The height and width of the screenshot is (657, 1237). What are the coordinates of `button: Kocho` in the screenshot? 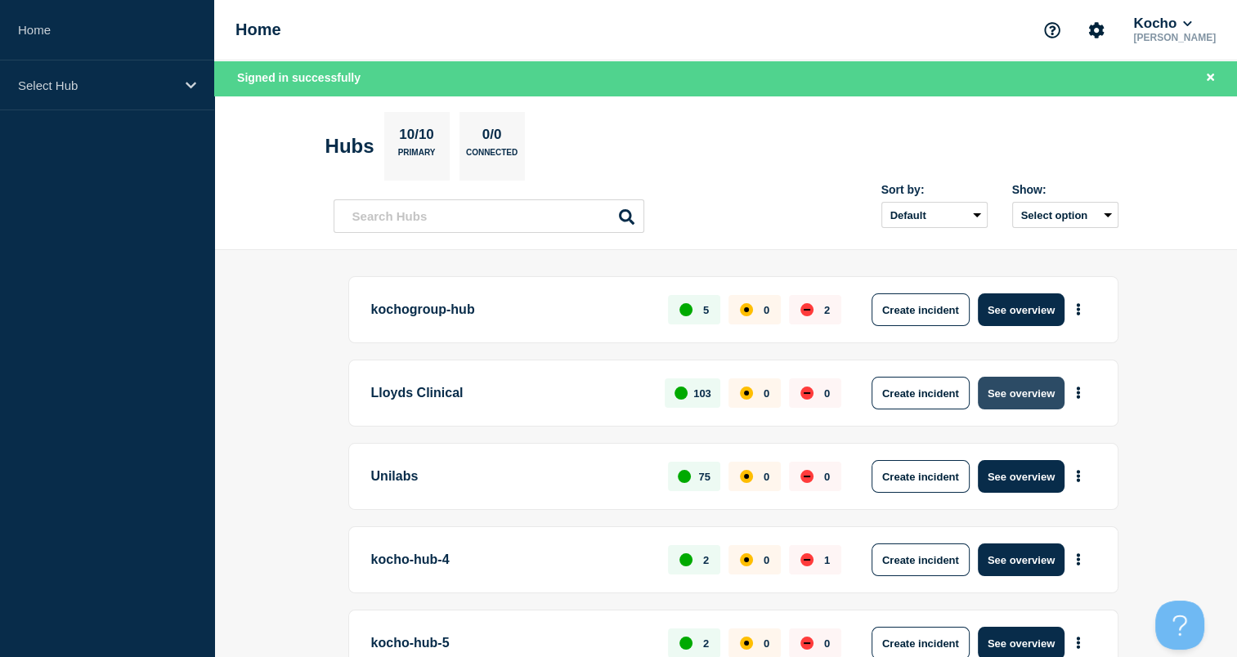 It's located at (1162, 24).